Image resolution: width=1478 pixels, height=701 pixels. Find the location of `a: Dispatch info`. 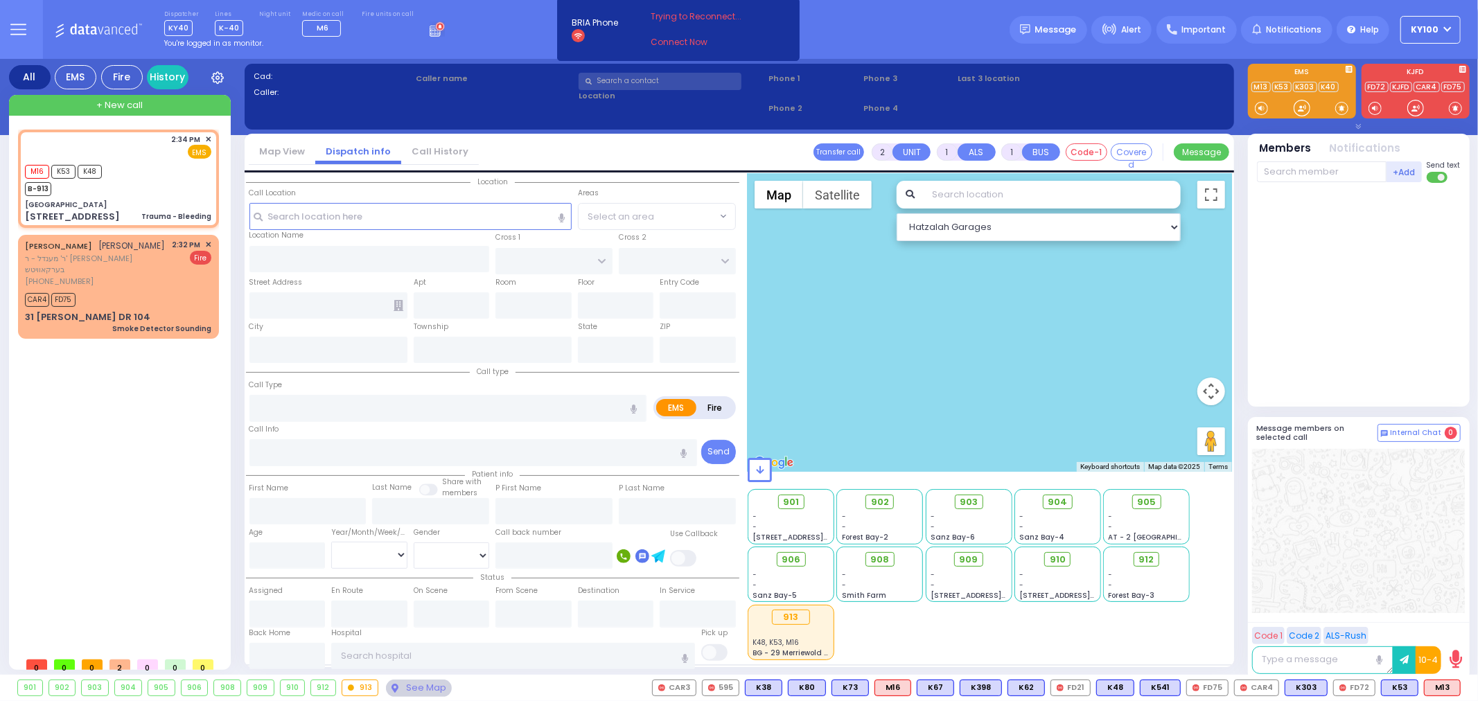

a: Dispatch info is located at coordinates (358, 151).